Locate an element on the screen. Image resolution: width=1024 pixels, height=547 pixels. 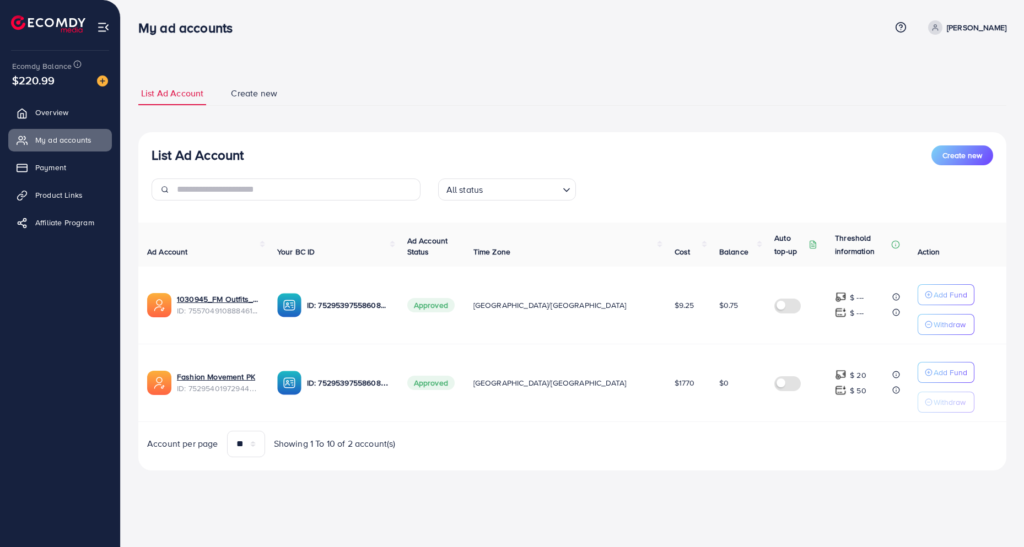
span: Action is located at coordinates (929, 252).